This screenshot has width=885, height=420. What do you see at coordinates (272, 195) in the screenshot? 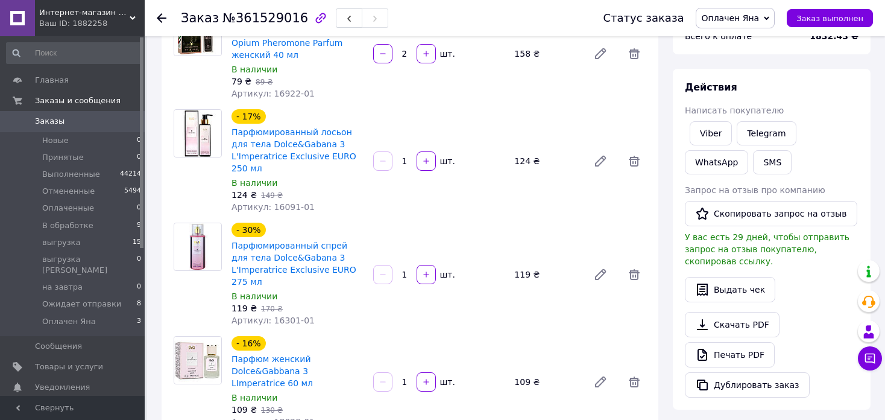
I see `span: 149 ₴` at bounding box center [272, 195].